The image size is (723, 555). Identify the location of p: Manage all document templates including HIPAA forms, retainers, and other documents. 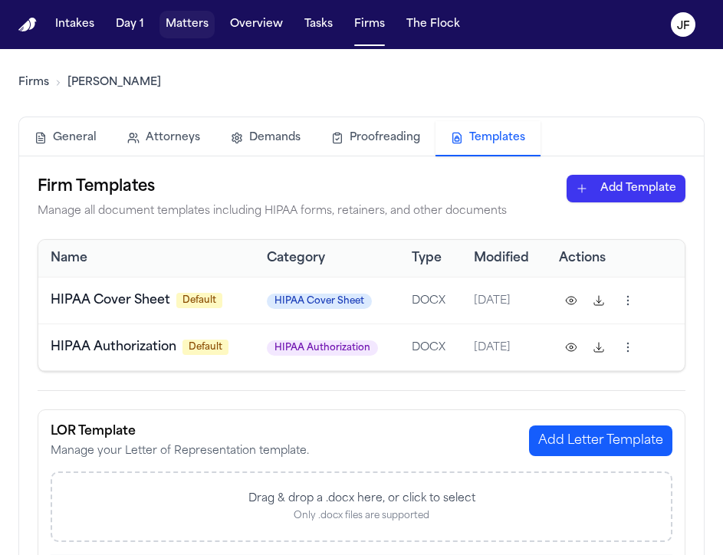
(272, 212).